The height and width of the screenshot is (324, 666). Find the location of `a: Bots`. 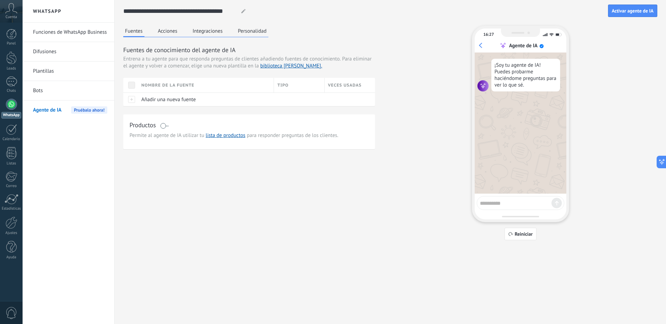

a: Bots is located at coordinates (70, 91).